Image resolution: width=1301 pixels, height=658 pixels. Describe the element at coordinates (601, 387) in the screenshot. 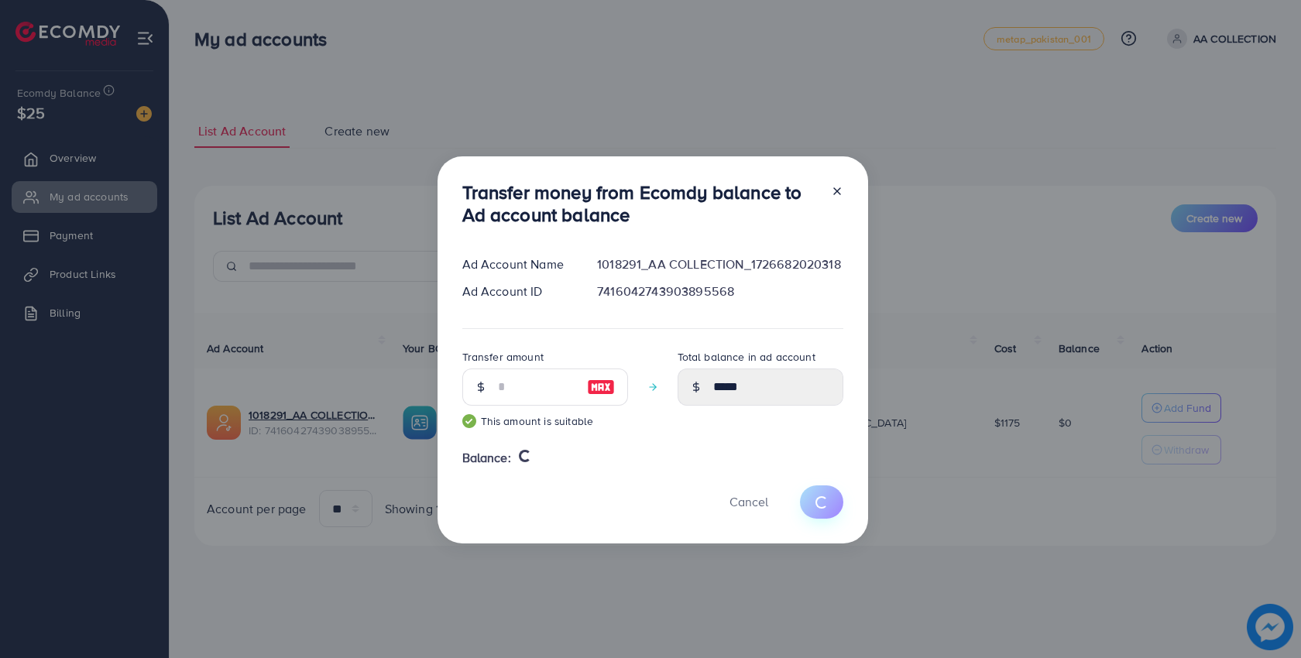

I see `img: image` at that location.